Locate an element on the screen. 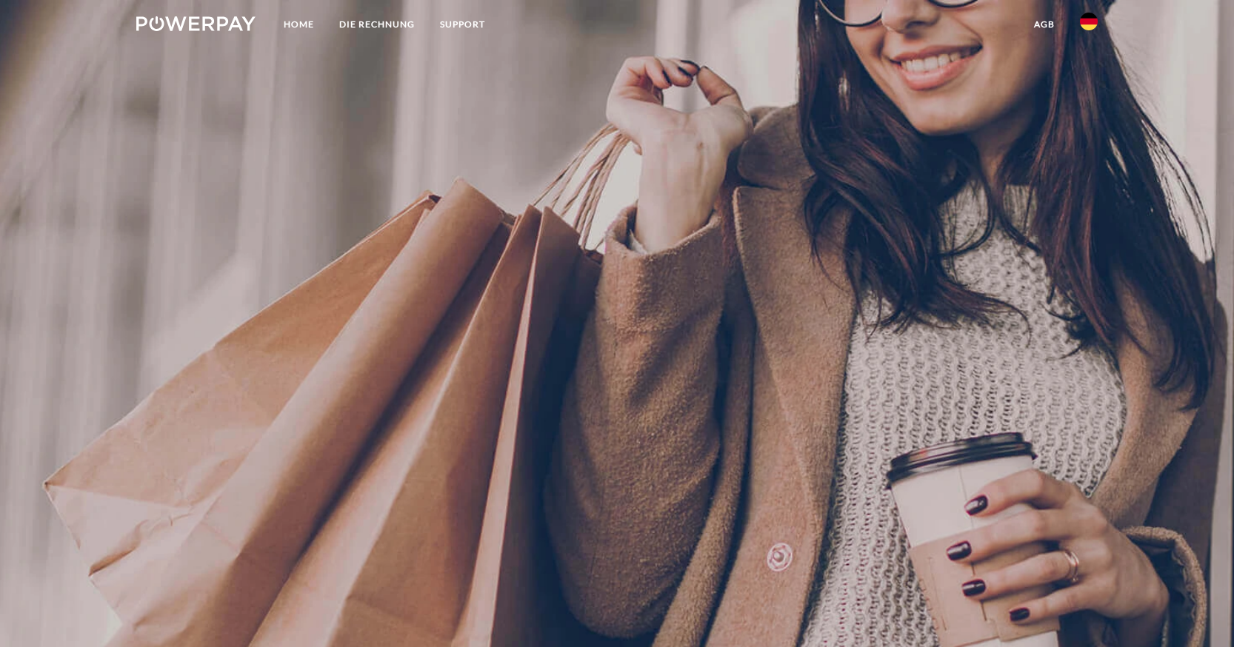 The height and width of the screenshot is (647, 1234). a: SUPPORT is located at coordinates (462, 24).